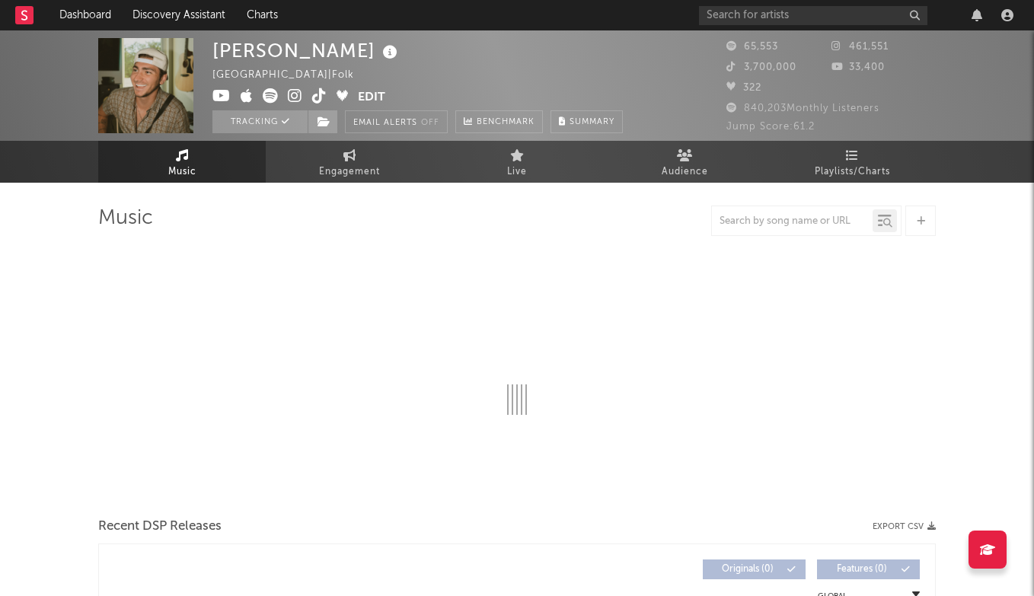 The width and height of the screenshot is (1034, 596). What do you see at coordinates (160, 527) in the screenshot?
I see `span: Recent DSP Releases` at bounding box center [160, 527].